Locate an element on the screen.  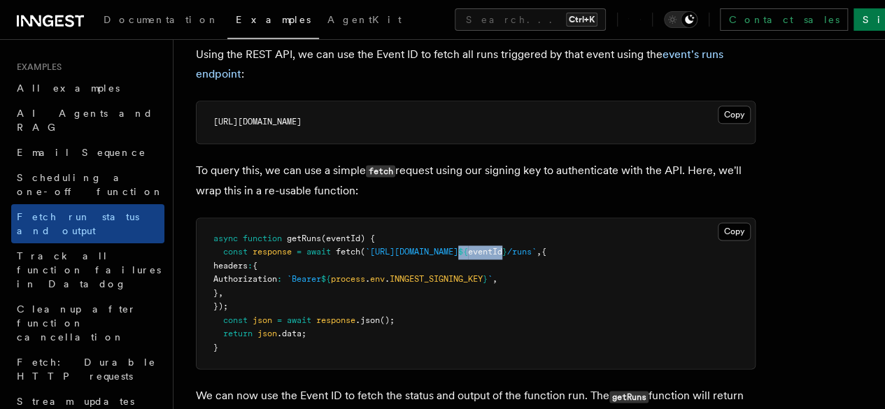
span: /runs` is located at coordinates (522, 252).